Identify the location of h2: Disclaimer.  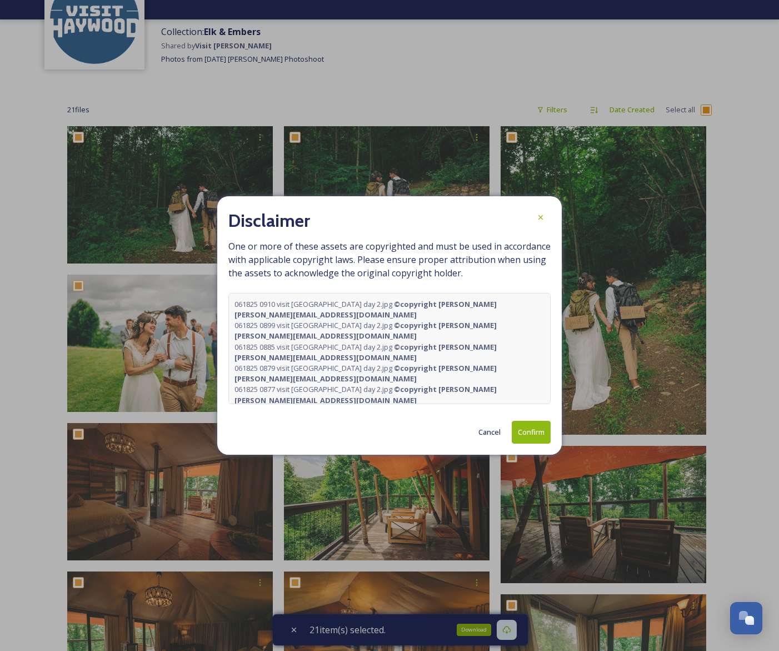
(269, 221).